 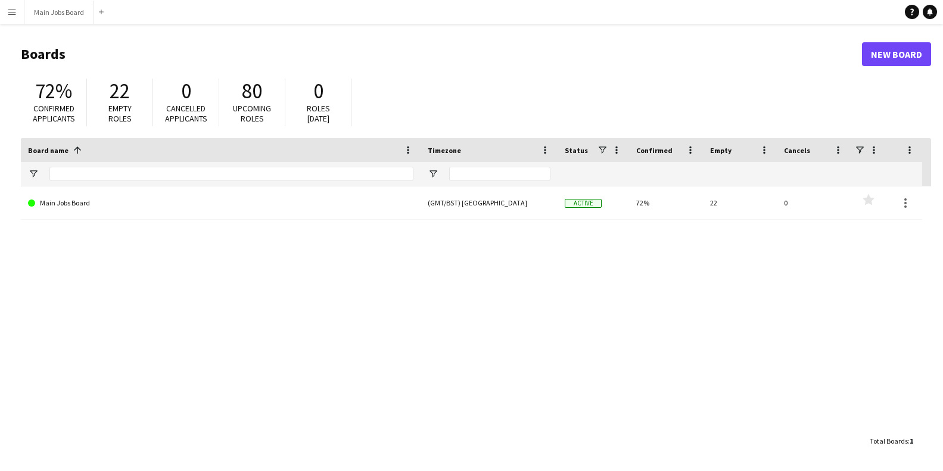 What do you see at coordinates (120, 91) in the screenshot?
I see `span: 22` at bounding box center [120, 91].